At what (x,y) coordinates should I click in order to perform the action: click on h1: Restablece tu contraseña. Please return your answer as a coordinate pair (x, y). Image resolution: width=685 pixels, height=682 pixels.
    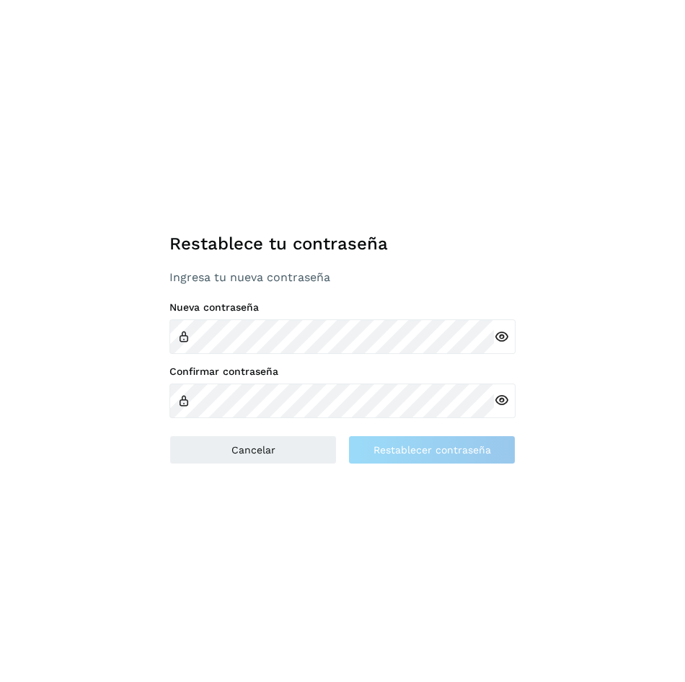
    Looking at the image, I should click on (343, 244).